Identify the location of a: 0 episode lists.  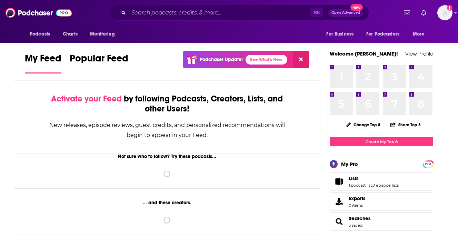
(386, 185).